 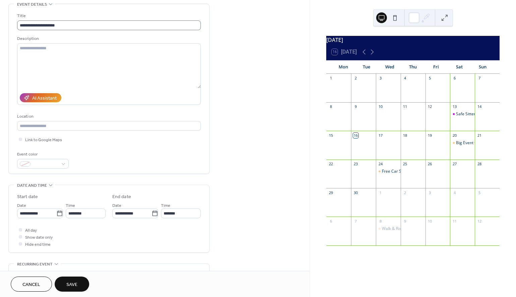 I want to click on button: AI Assistant, so click(x=41, y=98).